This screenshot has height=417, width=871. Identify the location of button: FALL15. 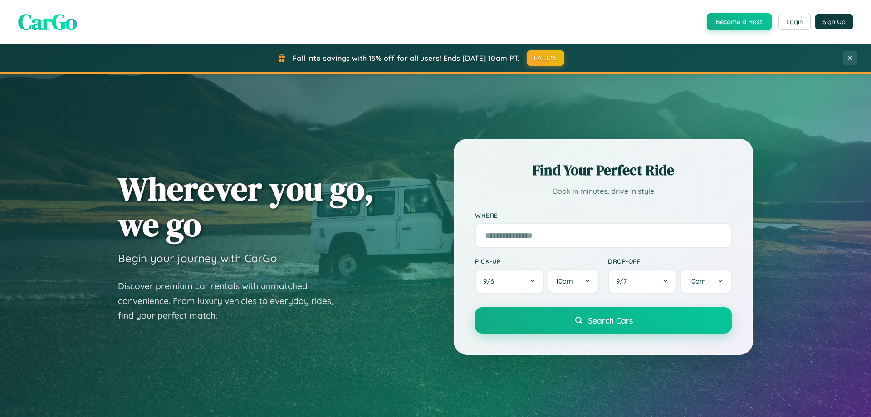
(546, 58).